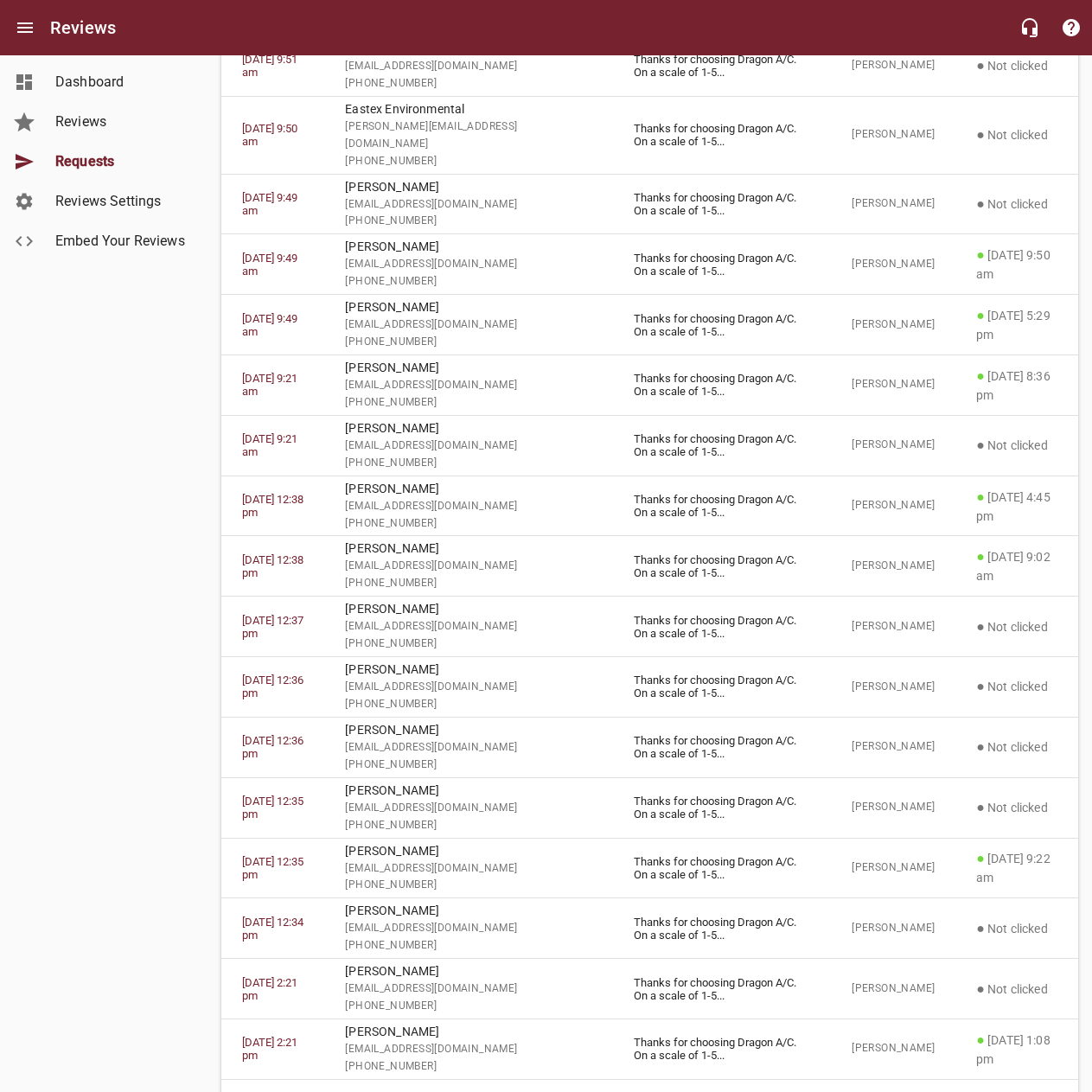 This screenshot has width=1092, height=1092. Describe the element at coordinates (25, 28) in the screenshot. I see `button: Open drawer` at that location.